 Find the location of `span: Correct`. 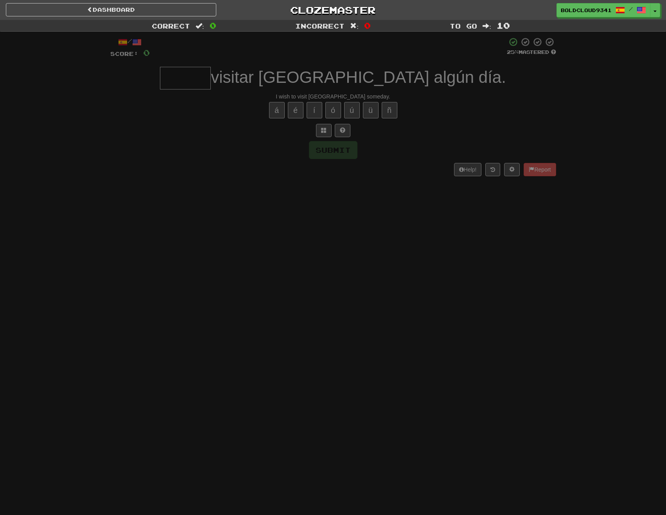

span: Correct is located at coordinates (171, 26).